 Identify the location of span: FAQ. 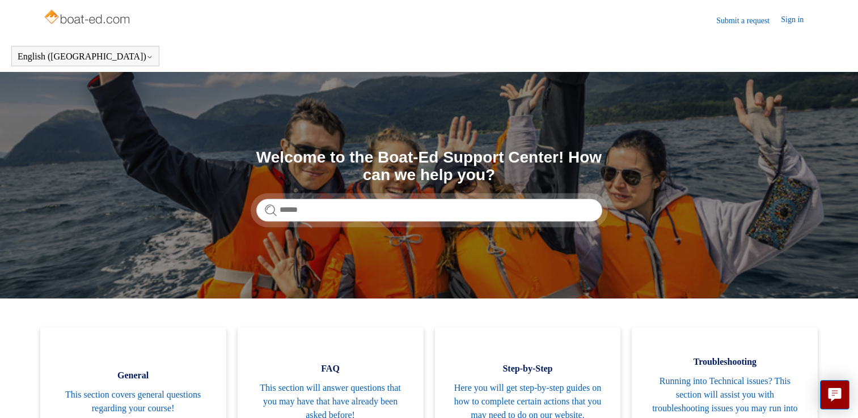
(331, 369).